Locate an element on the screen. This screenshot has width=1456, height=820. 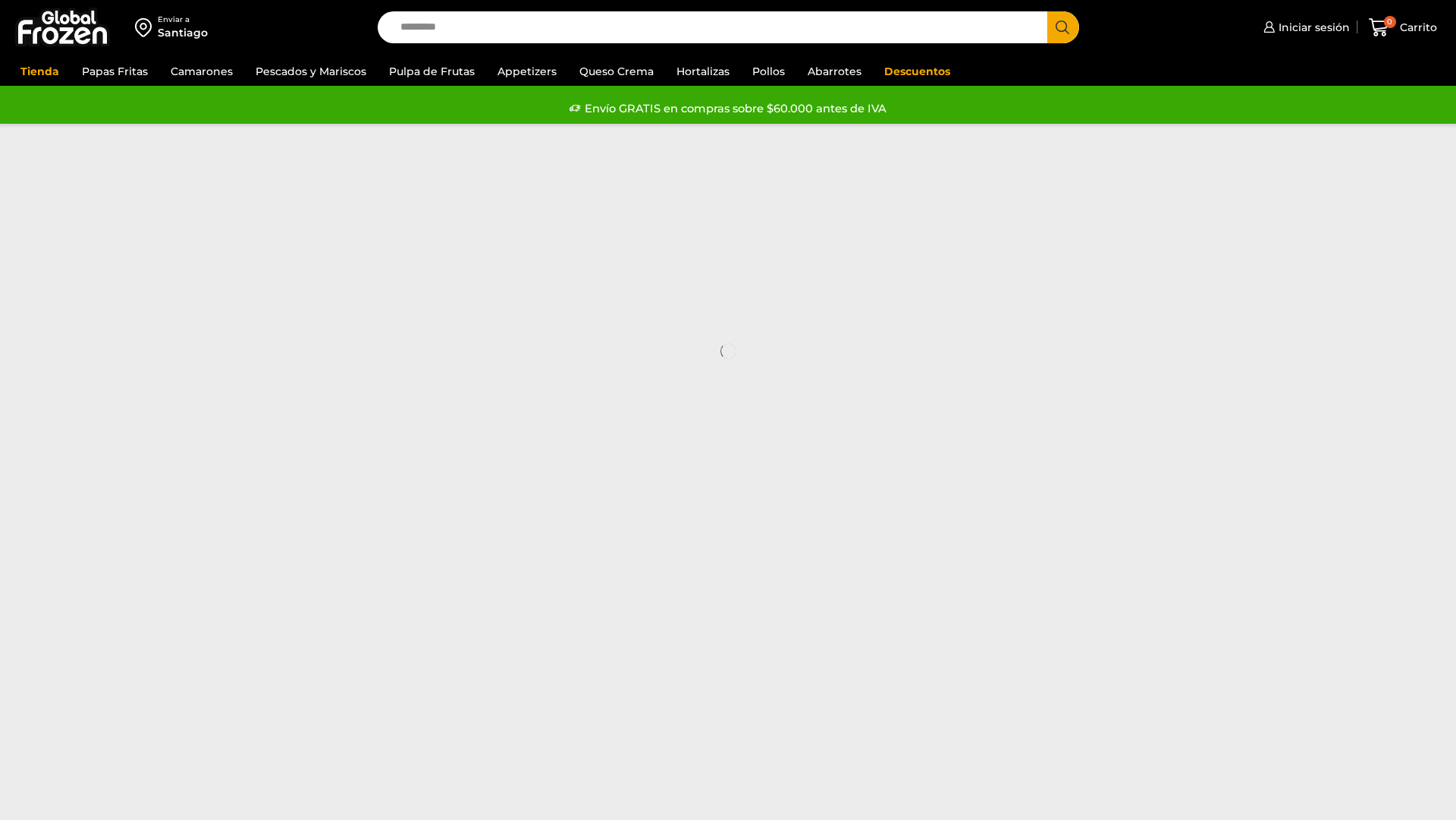
span: Carrito is located at coordinates (1417, 27).